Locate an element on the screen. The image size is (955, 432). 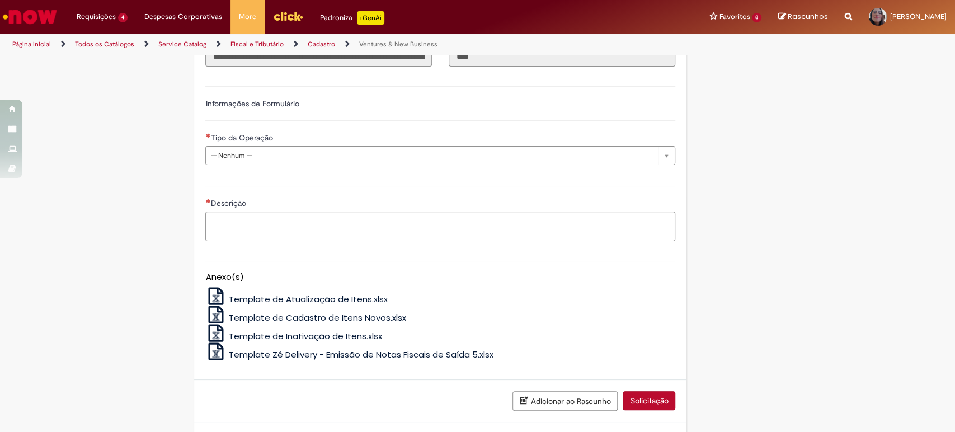
a: Template de Cadastro de Itens Novos.xlsx is located at coordinates (306, 317).